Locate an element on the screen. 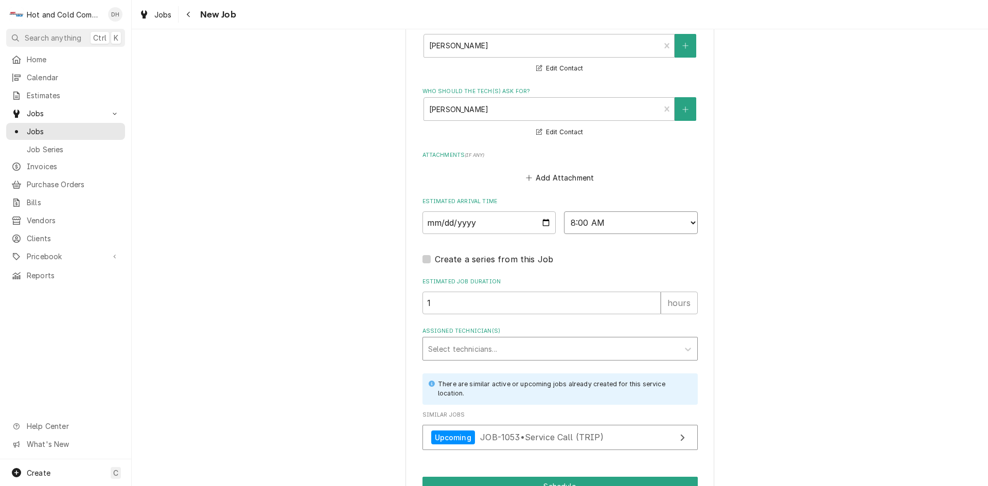 This screenshot has width=988, height=486. span: Home is located at coordinates (73, 59).